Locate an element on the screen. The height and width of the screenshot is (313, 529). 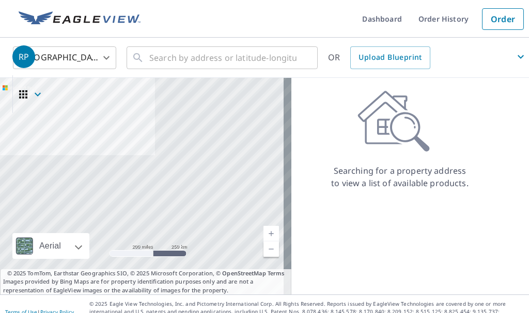
div: RP is located at coordinates (24, 57).